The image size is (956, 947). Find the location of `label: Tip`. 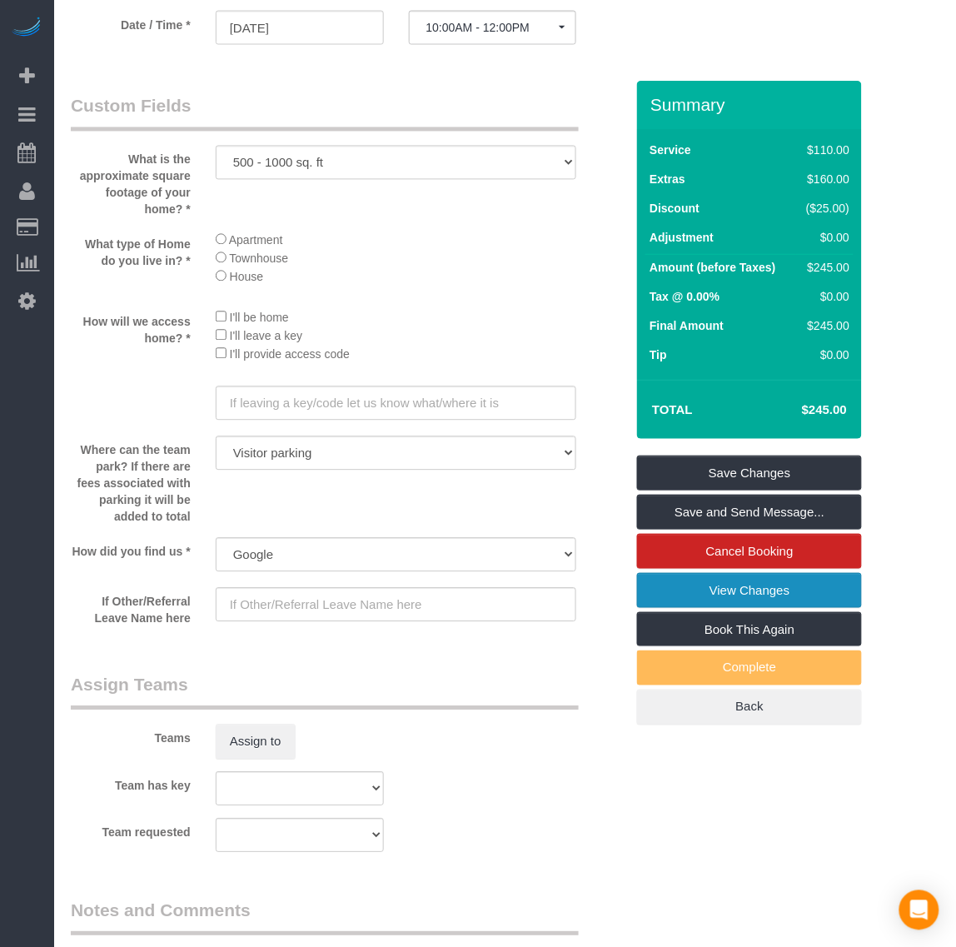

label: Tip is located at coordinates (658, 355).